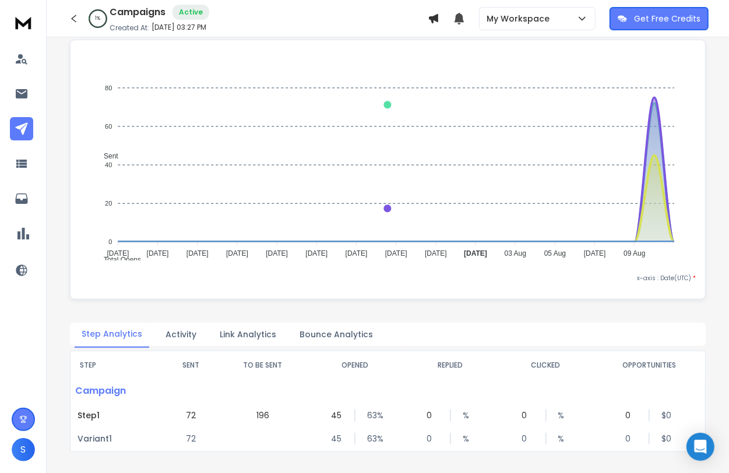 This screenshot has height=473, width=729. Describe the element at coordinates (521, 19) in the screenshot. I see `p: My Workspace` at that location.